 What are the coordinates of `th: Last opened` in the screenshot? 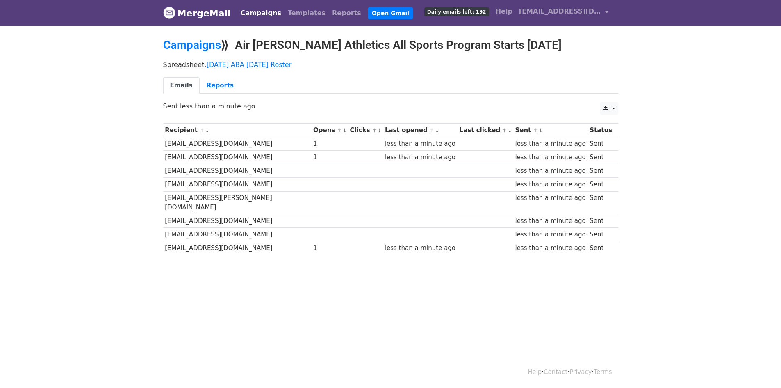 It's located at (420, 130).